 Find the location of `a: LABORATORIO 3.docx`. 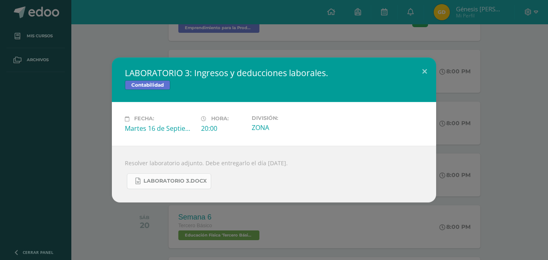

a: LABORATORIO 3.docx is located at coordinates (169, 181).